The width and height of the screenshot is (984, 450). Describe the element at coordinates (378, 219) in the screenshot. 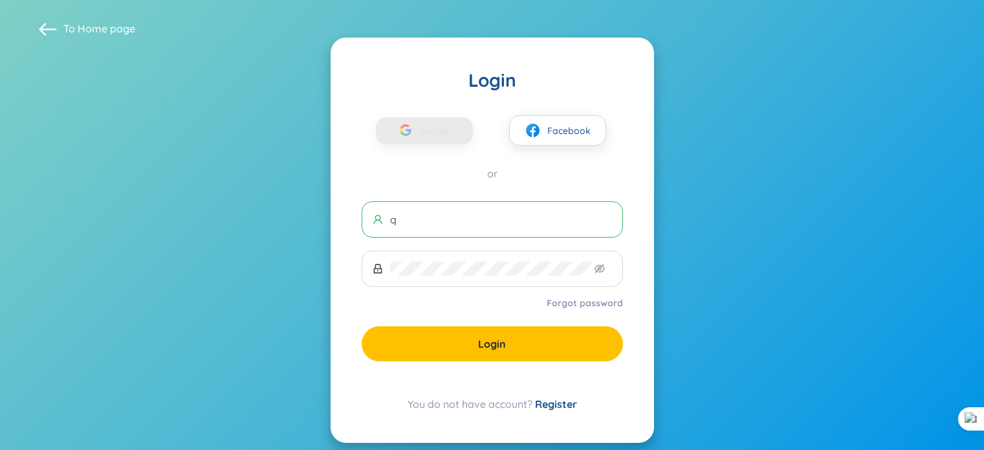

I see `span: user` at that location.